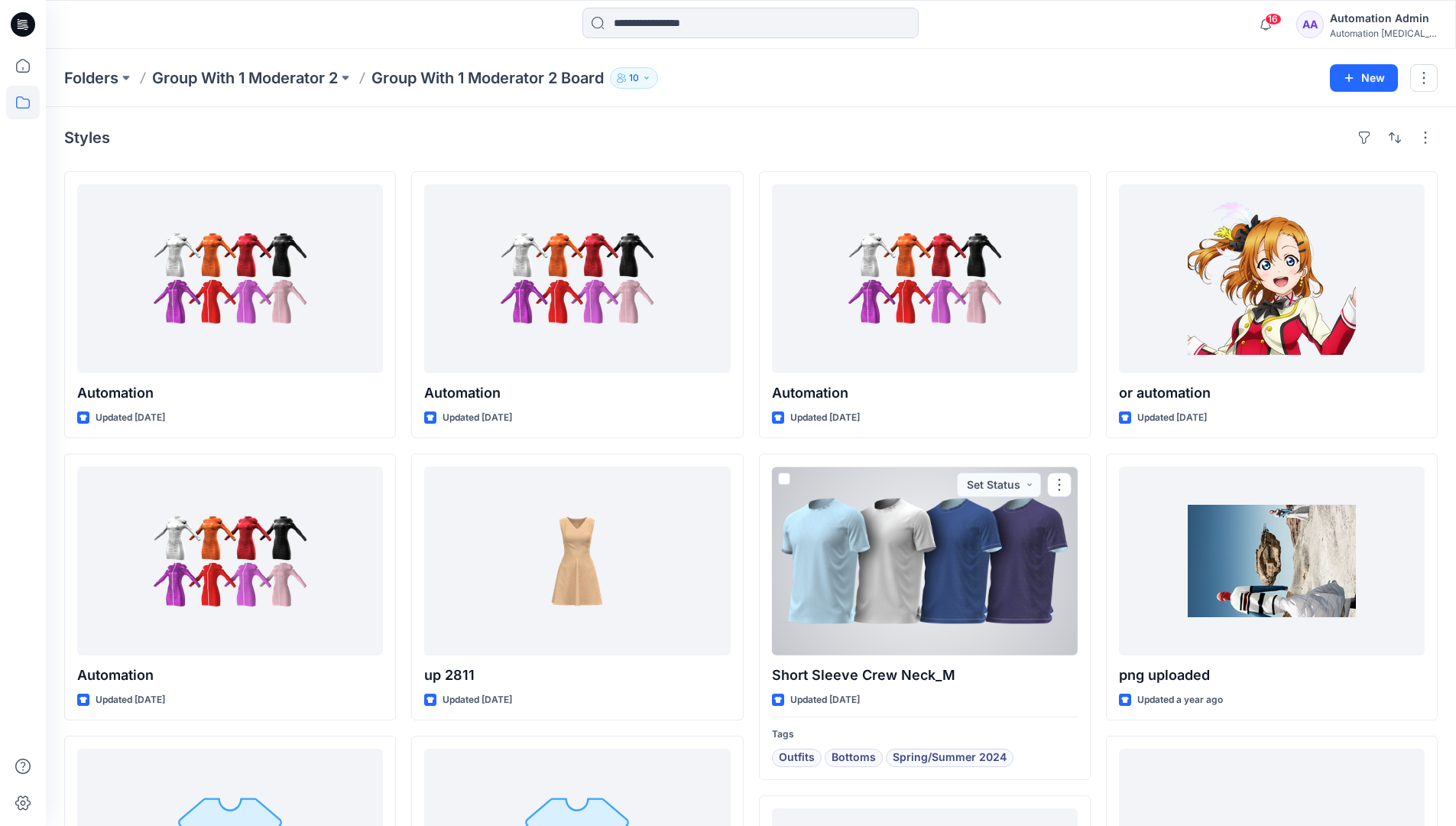 This screenshot has height=826, width=1456. I want to click on p: png uploaded, so click(1272, 675).